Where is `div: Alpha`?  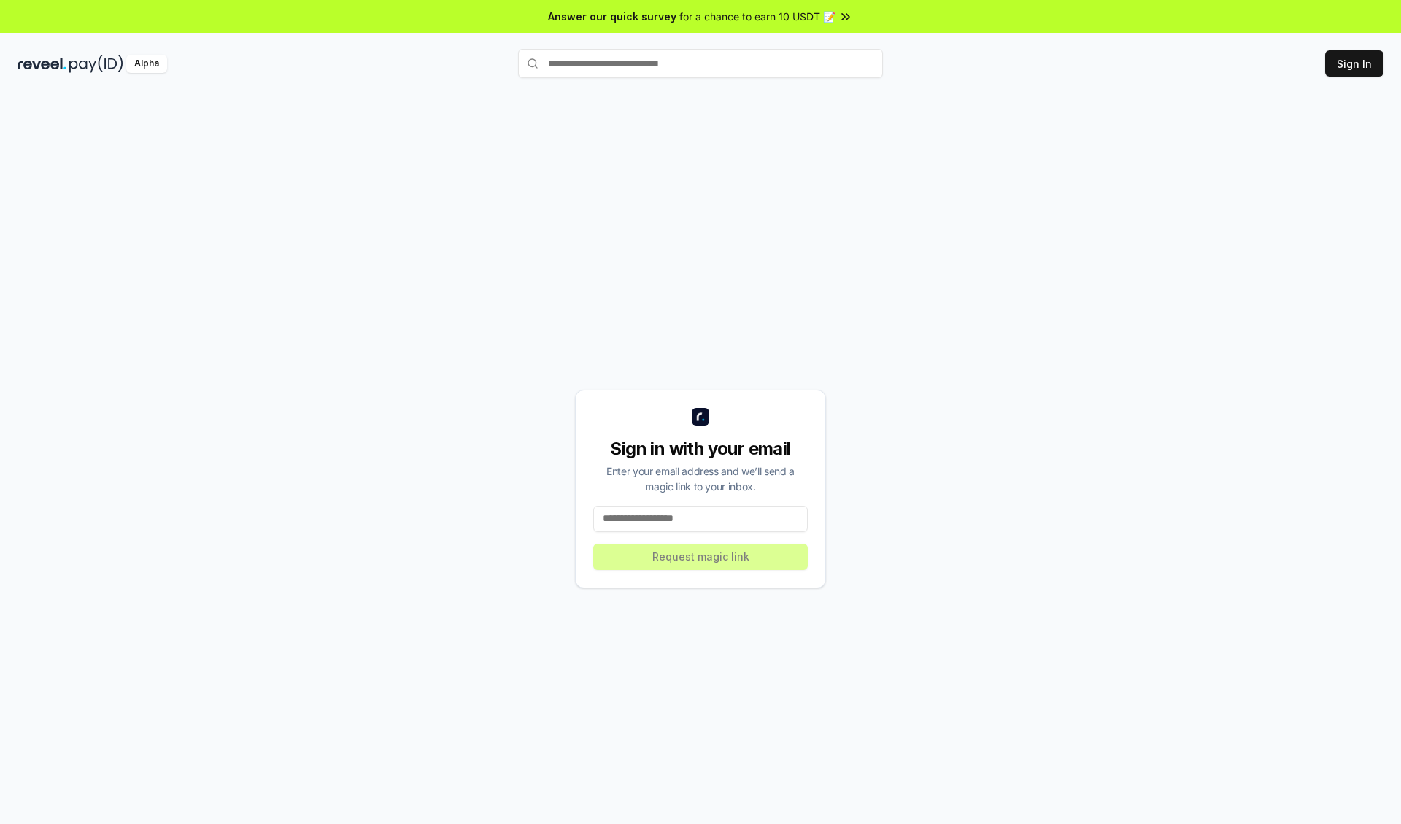 div: Alpha is located at coordinates (147, 63).